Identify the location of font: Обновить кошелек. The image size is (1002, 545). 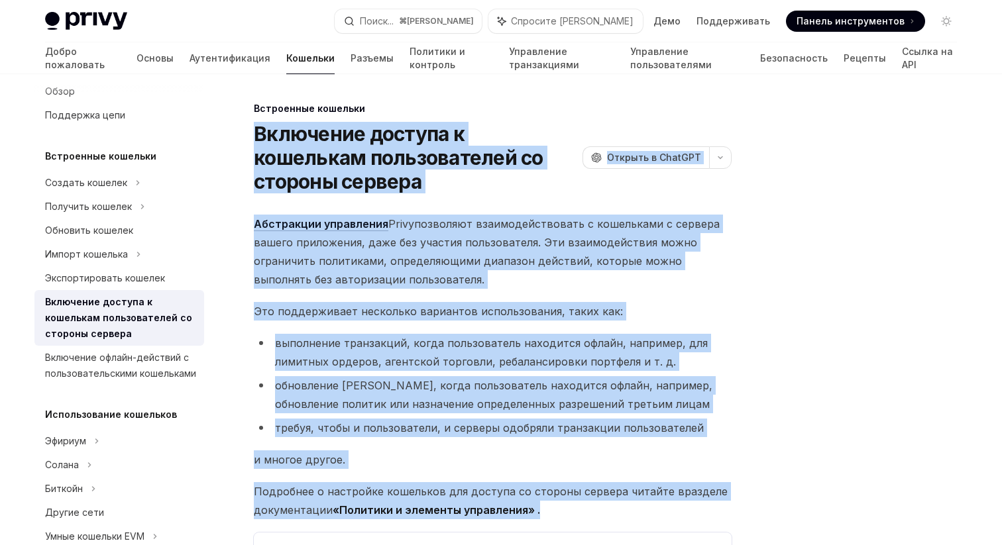
(89, 230).